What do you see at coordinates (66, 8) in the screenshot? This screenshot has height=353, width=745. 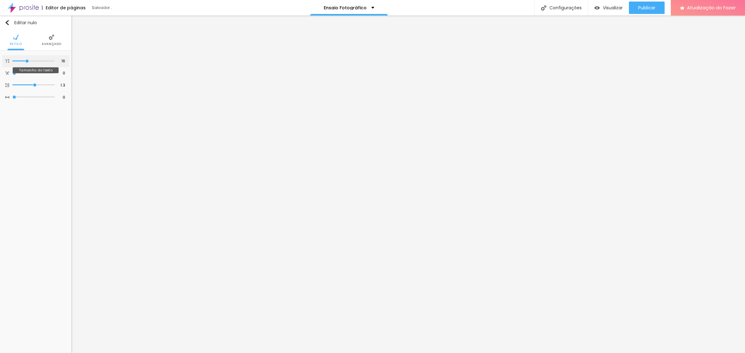 I see `font: Editor de páginas` at bounding box center [66, 8].